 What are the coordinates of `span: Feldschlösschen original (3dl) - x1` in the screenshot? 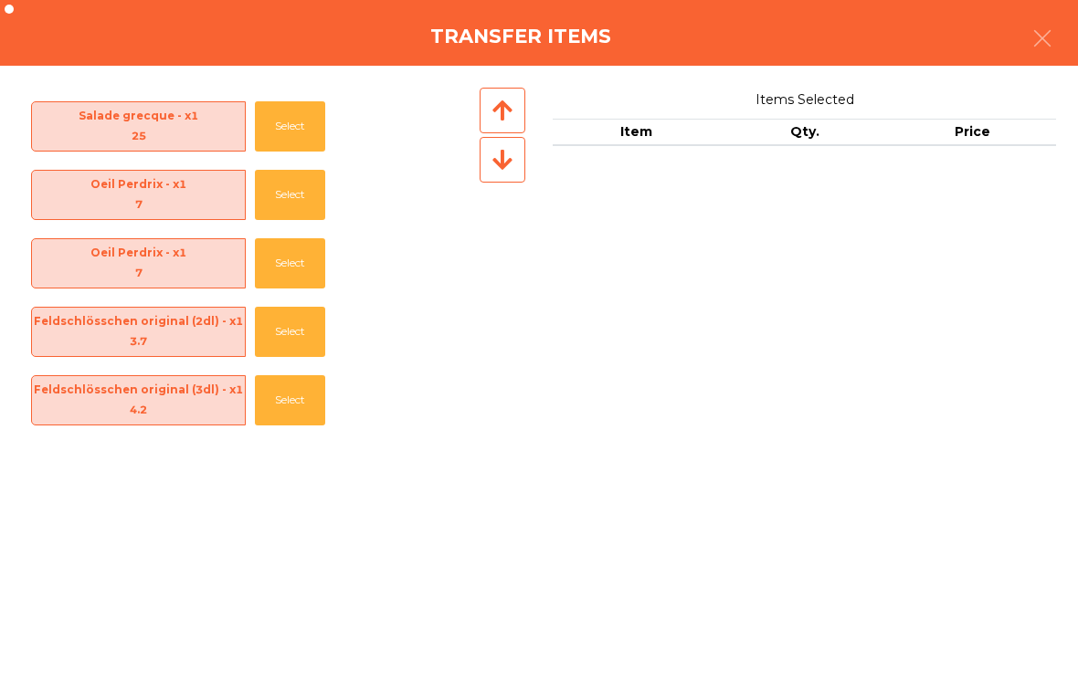 It's located at (138, 400).